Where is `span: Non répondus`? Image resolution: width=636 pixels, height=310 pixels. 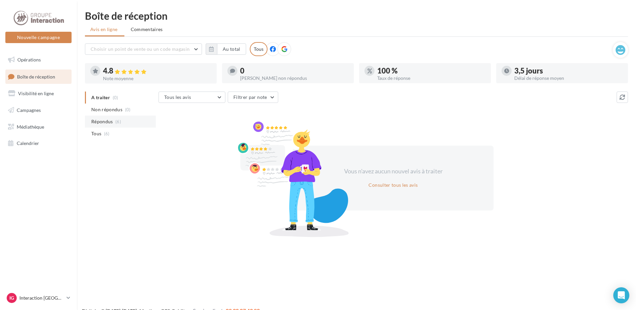 span: Non répondus is located at coordinates (107, 110).